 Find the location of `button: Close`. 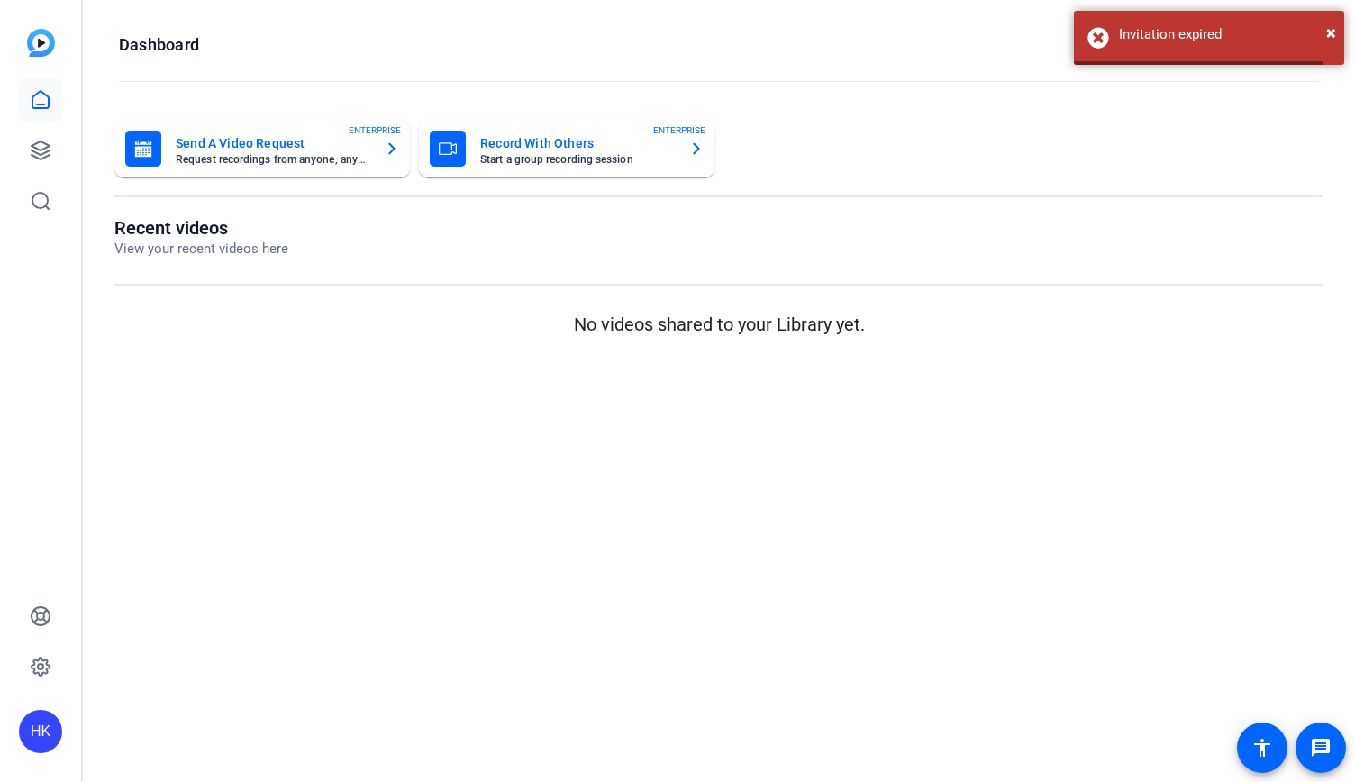

button: Close is located at coordinates (1331, 32).